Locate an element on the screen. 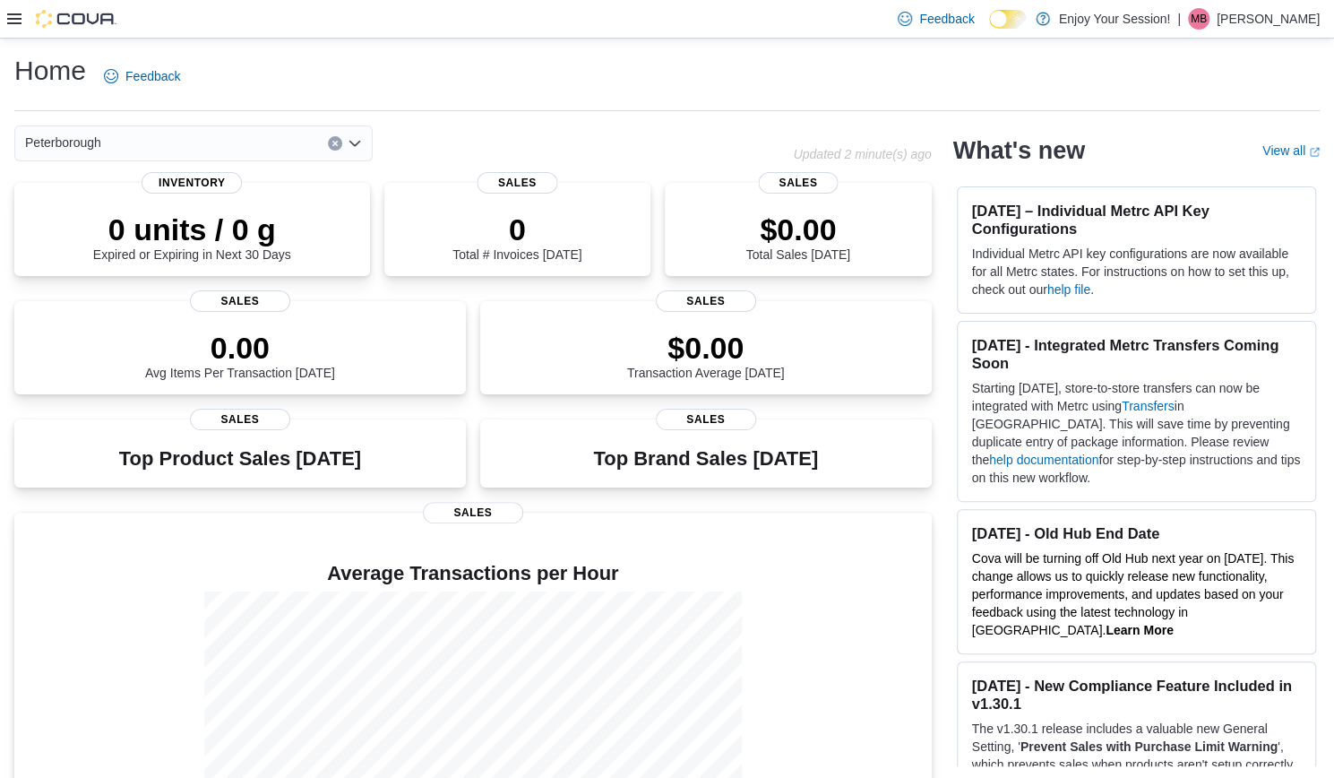 This screenshot has width=1334, height=778. p: Individual Metrc API key configurations are now available for all Metrc states. For instructions ... is located at coordinates (1136, 271).